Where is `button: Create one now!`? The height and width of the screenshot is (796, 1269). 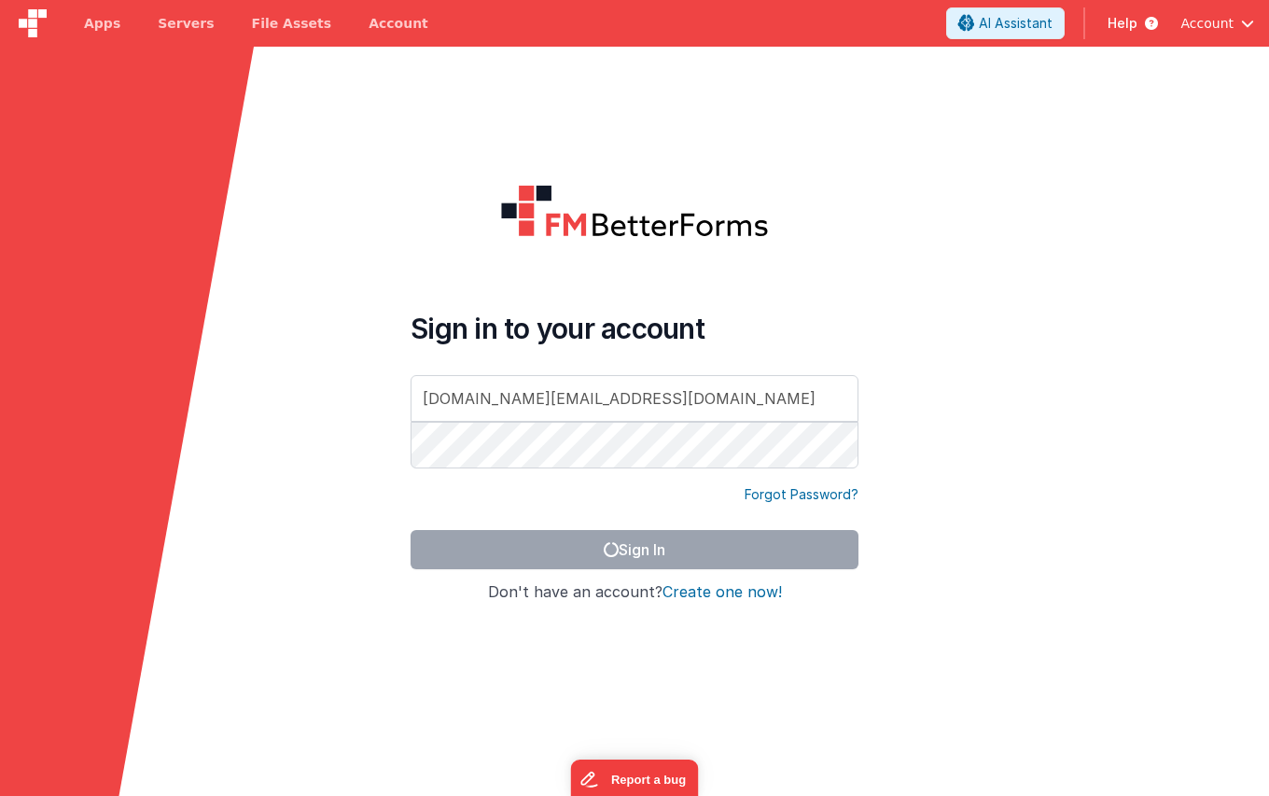
button: Create one now! is located at coordinates (722, 593).